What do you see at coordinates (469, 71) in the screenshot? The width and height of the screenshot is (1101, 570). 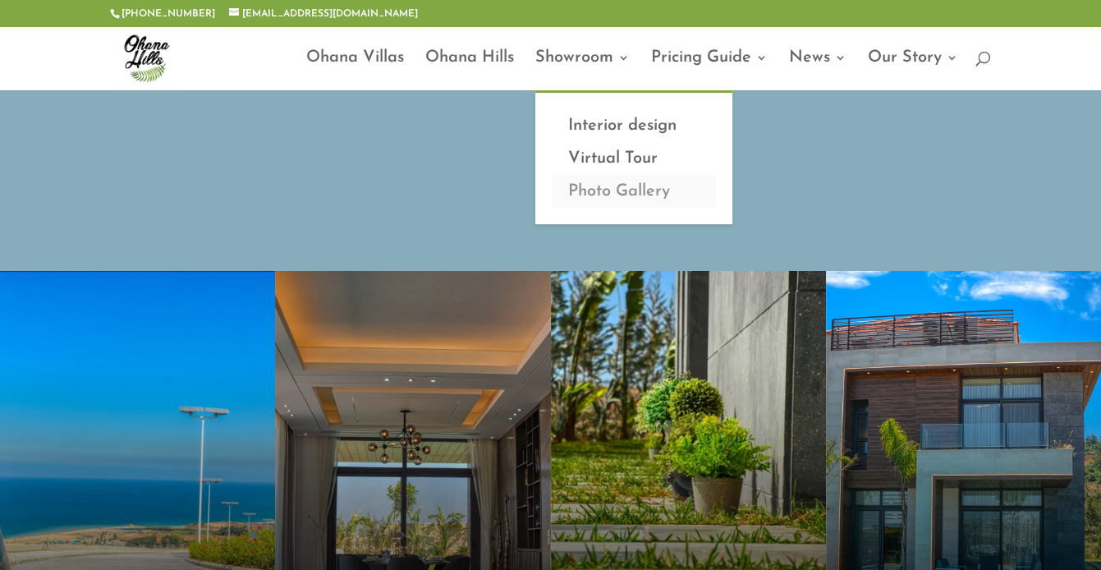 I see `a: Ohana Hills` at bounding box center [469, 71].